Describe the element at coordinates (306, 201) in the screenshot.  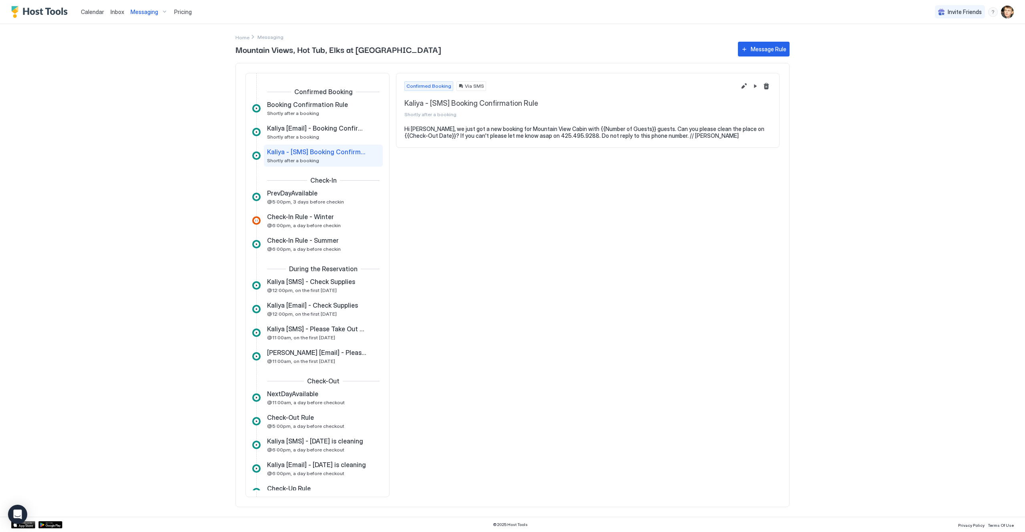
I see `span: @5:00pm, 3 days before checkin` at that location.